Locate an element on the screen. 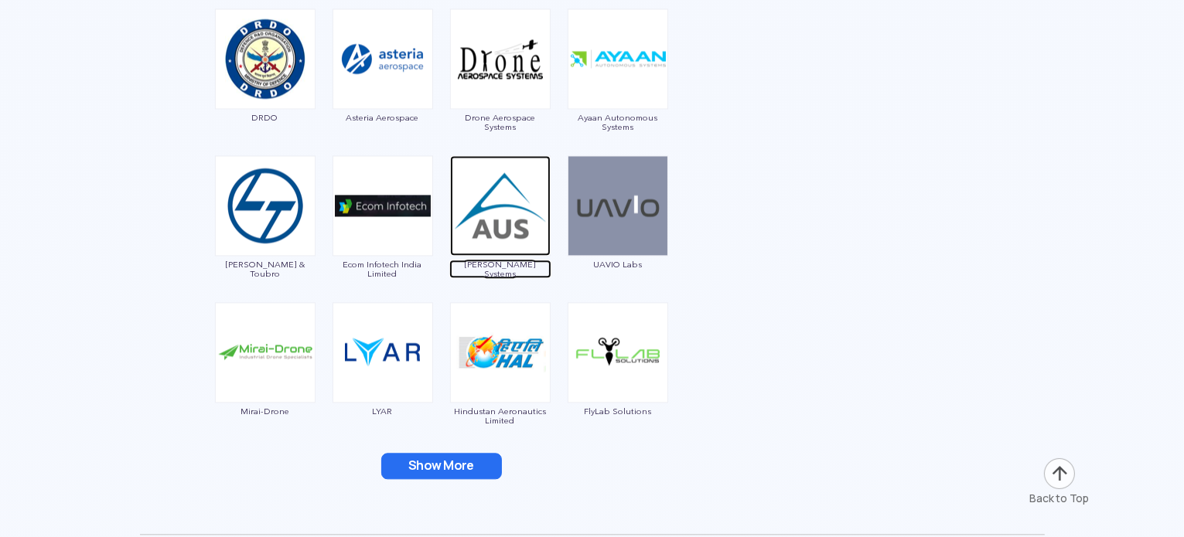 The height and width of the screenshot is (537, 1184). a: Hindustan Aeronautics Limited is located at coordinates (500, 385).